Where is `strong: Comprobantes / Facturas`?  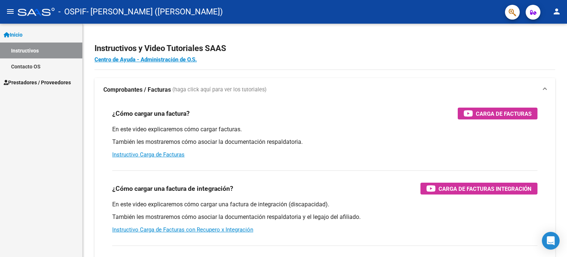
strong: Comprobantes / Facturas is located at coordinates (137, 90).